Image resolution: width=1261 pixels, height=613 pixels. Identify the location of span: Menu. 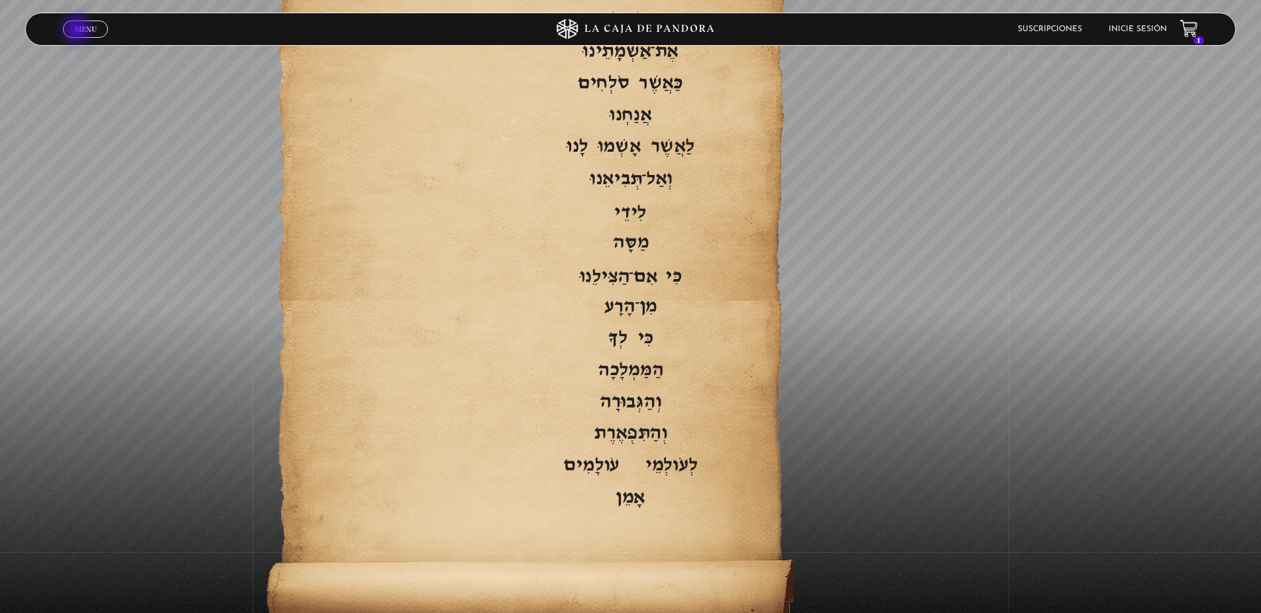
(85, 29).